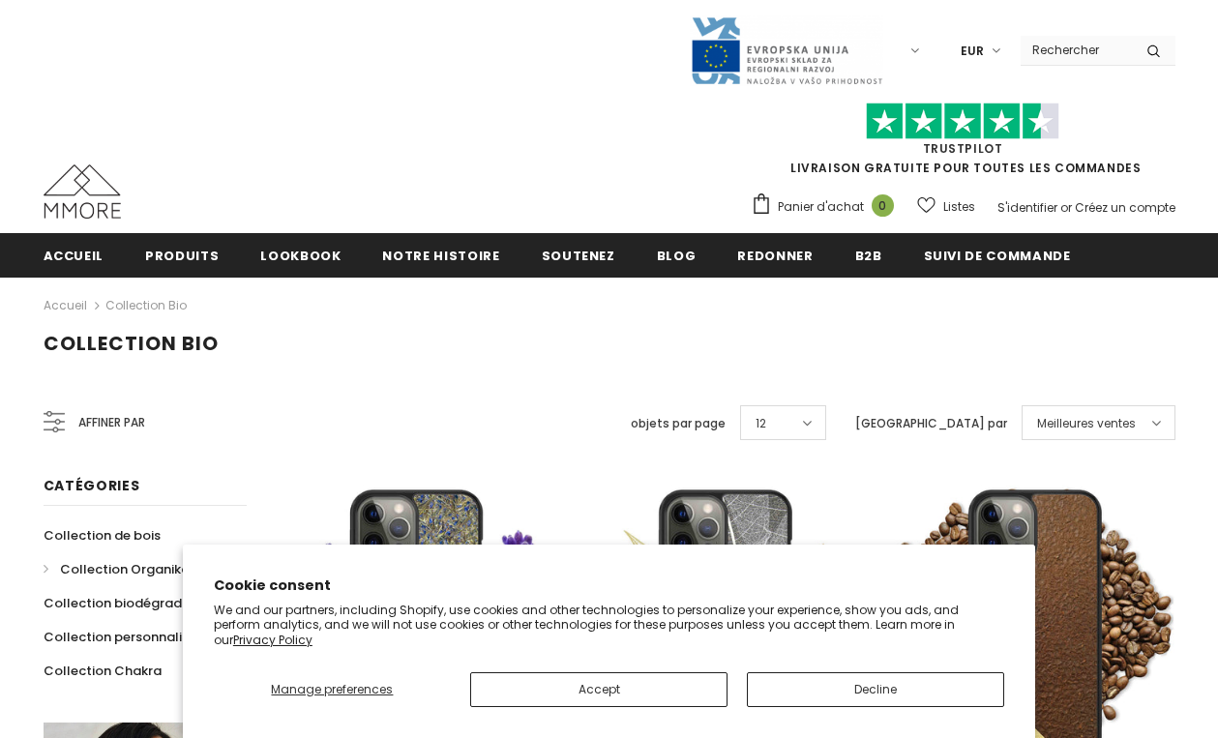  What do you see at coordinates (882, 205) in the screenshot?
I see `span: 0` at bounding box center [882, 205].